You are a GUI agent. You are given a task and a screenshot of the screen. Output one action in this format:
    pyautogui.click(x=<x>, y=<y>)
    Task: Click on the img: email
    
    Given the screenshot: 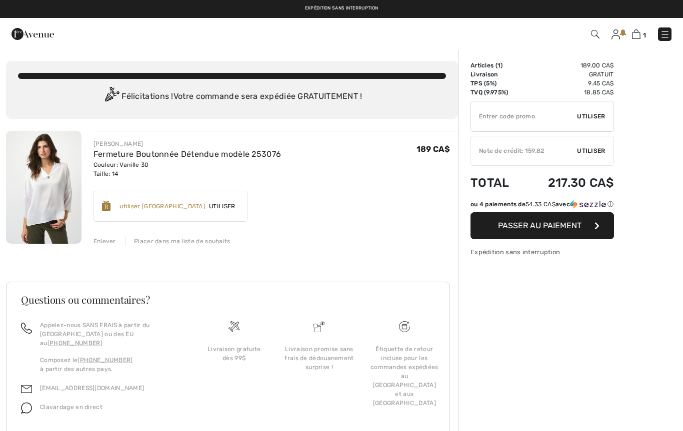 What is the action you would take?
    pyautogui.click(x=26, y=389)
    